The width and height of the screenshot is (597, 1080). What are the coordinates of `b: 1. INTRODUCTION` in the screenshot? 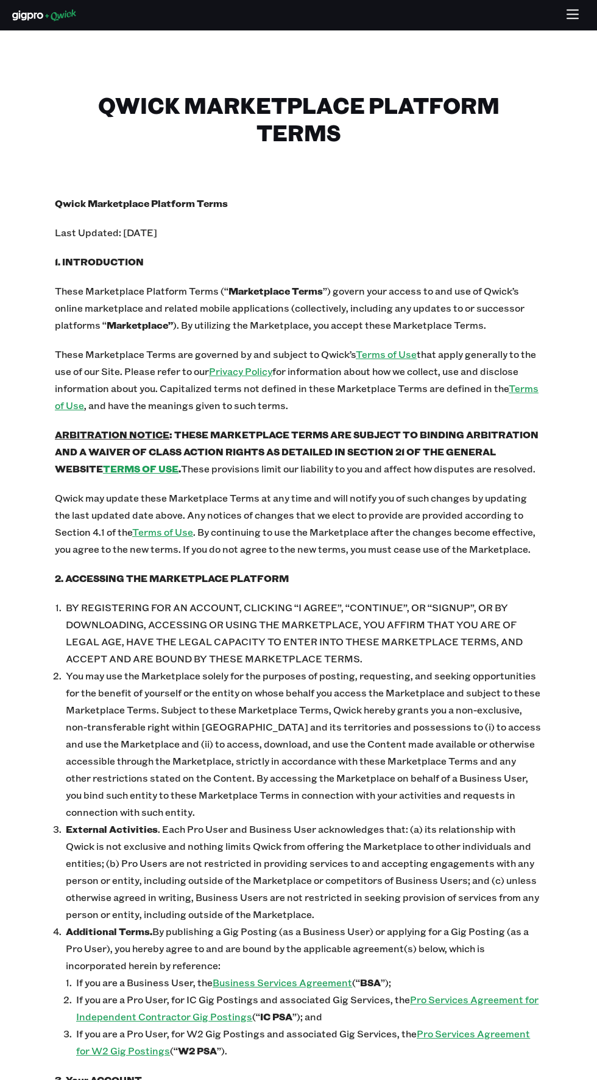 It's located at (99, 261).